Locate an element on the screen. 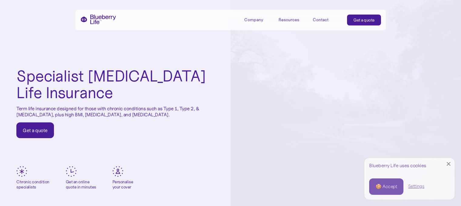 This screenshot has width=461, height=206. div: Settings is located at coordinates (416, 186).